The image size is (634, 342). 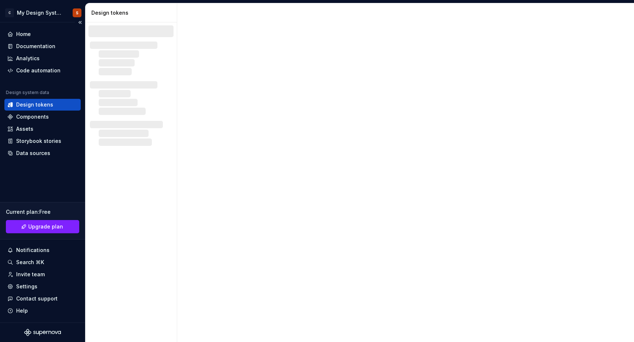 What do you see at coordinates (43, 298) in the screenshot?
I see `button: Contact support` at bounding box center [43, 298].